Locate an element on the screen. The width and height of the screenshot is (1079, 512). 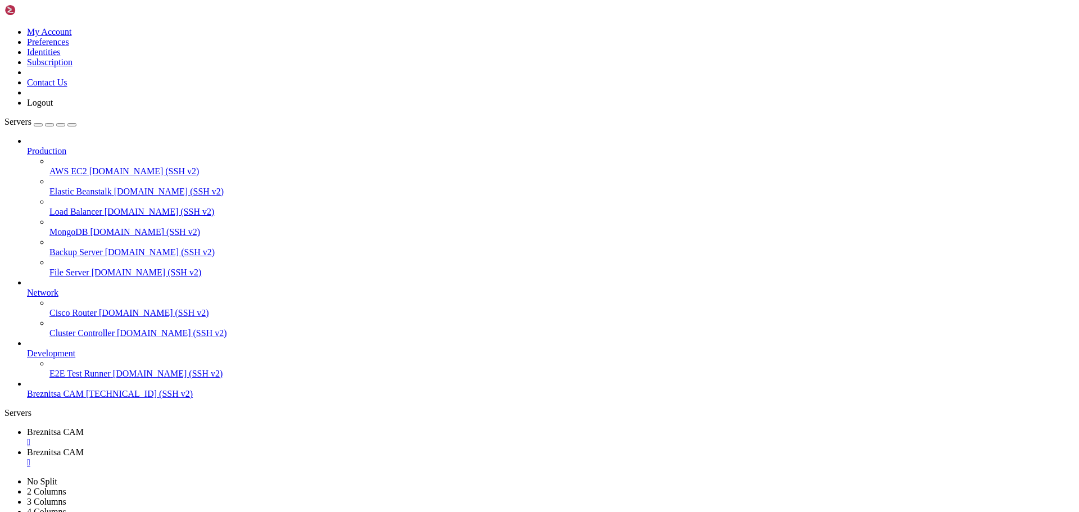
a: 3 Columns is located at coordinates (47, 502).